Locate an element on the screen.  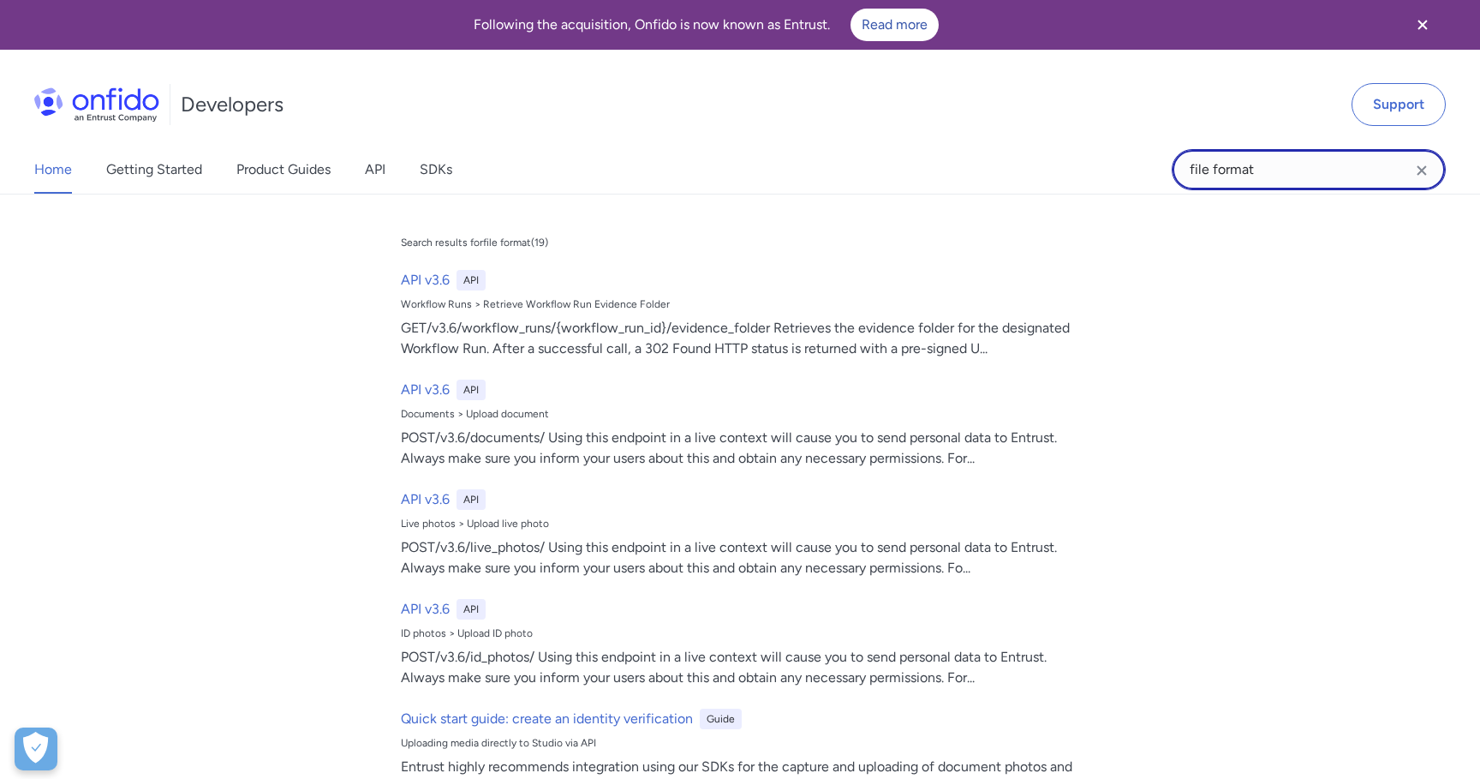
div: Workflow Runs > Retrieve Workflow Run Evidence Folder is located at coordinates (747, 304).